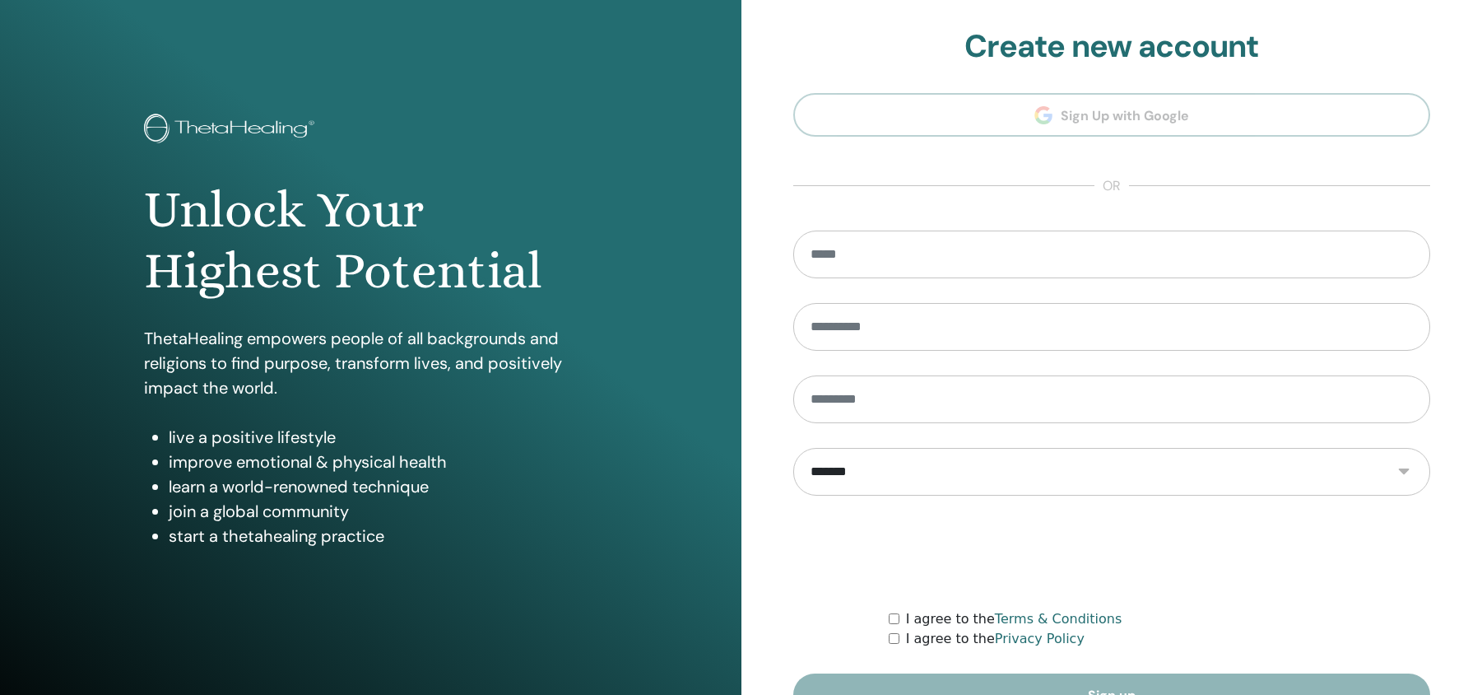 The image size is (1482, 695). What do you see at coordinates (370, 240) in the screenshot?
I see `h1: Unlock Your Highest Potential` at bounding box center [370, 240].